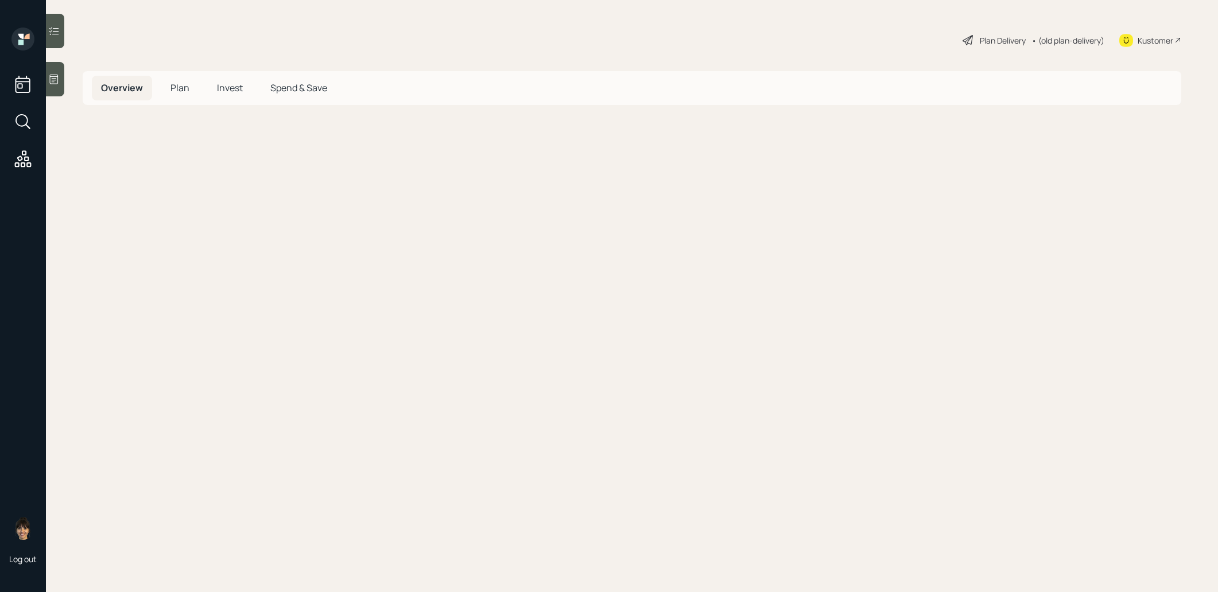 Image resolution: width=1218 pixels, height=592 pixels. Describe the element at coordinates (122, 88) in the screenshot. I see `span: Overview` at that location.